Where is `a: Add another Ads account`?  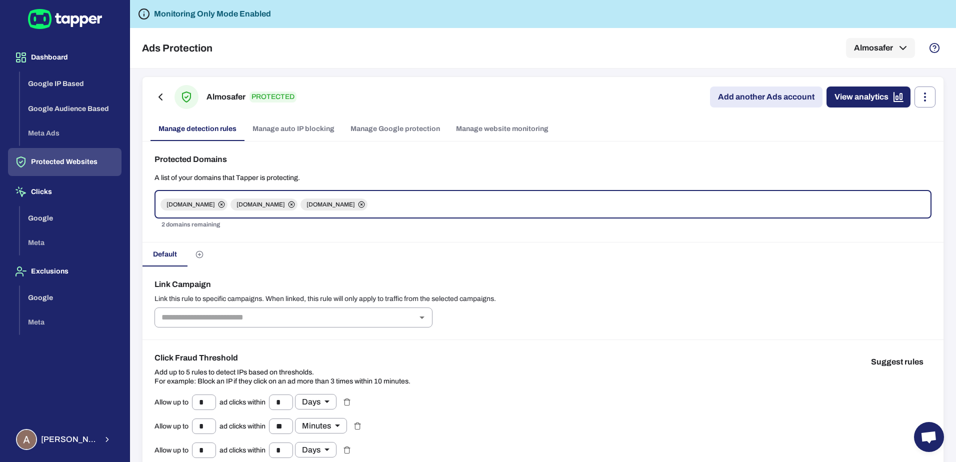 a: Add another Ads account is located at coordinates (766, 97).